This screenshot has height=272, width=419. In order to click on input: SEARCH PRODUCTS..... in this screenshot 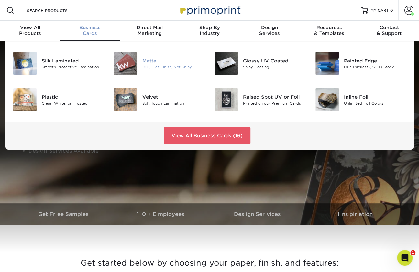, I will do `click(58, 10)`.